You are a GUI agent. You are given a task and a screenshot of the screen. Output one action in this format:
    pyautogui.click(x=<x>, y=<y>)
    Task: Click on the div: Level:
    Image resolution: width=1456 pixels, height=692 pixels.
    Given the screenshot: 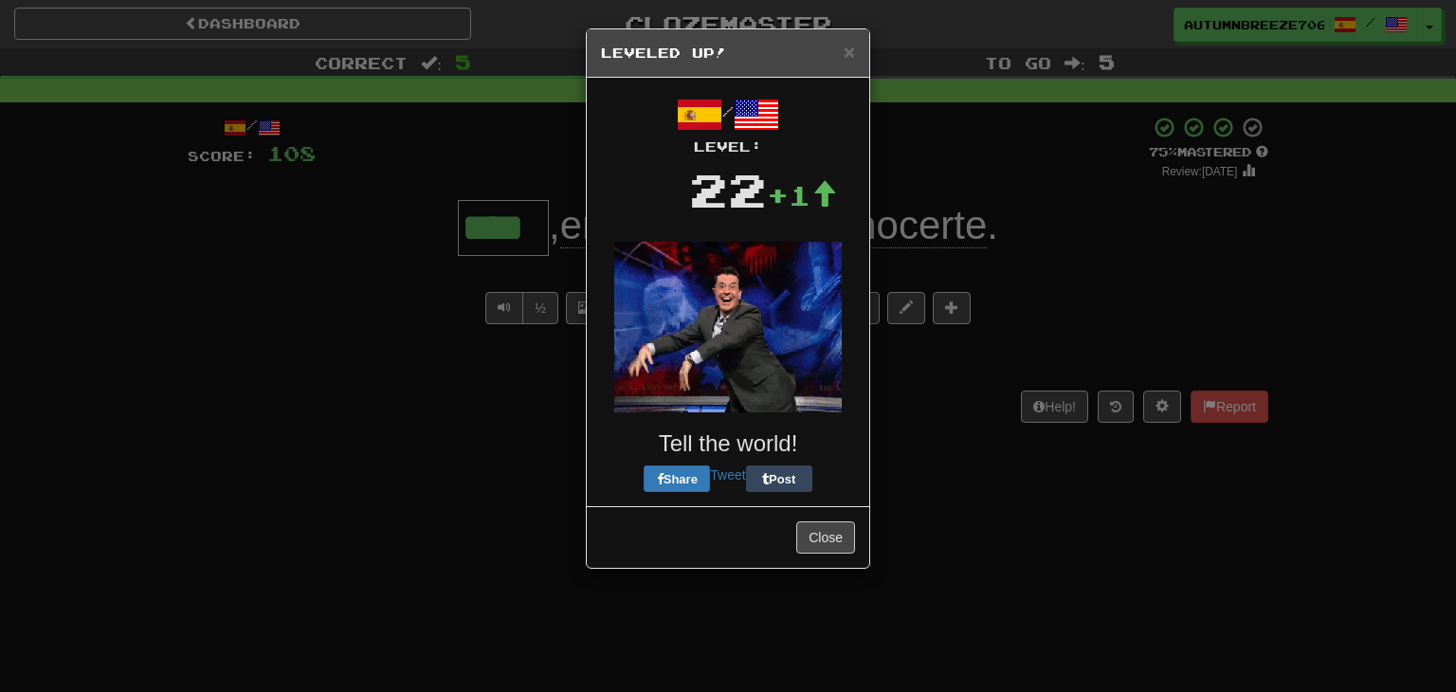 What is the action you would take?
    pyautogui.click(x=728, y=147)
    